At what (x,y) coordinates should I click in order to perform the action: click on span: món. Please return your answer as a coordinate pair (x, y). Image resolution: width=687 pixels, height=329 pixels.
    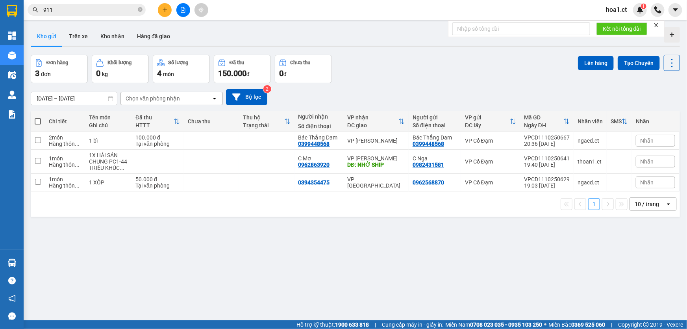
    Looking at the image, I should click on (168, 74).